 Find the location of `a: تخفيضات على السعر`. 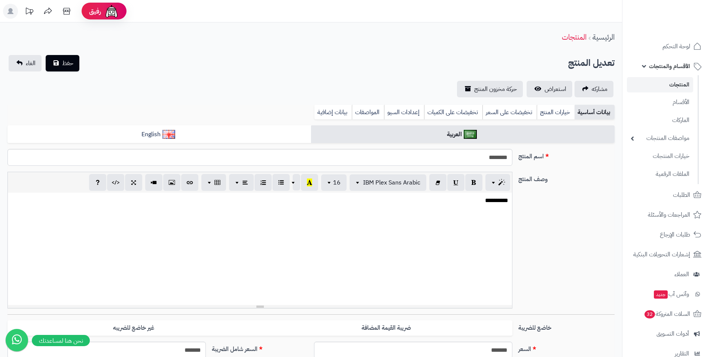

a: تخفيضات على السعر is located at coordinates (509, 112).